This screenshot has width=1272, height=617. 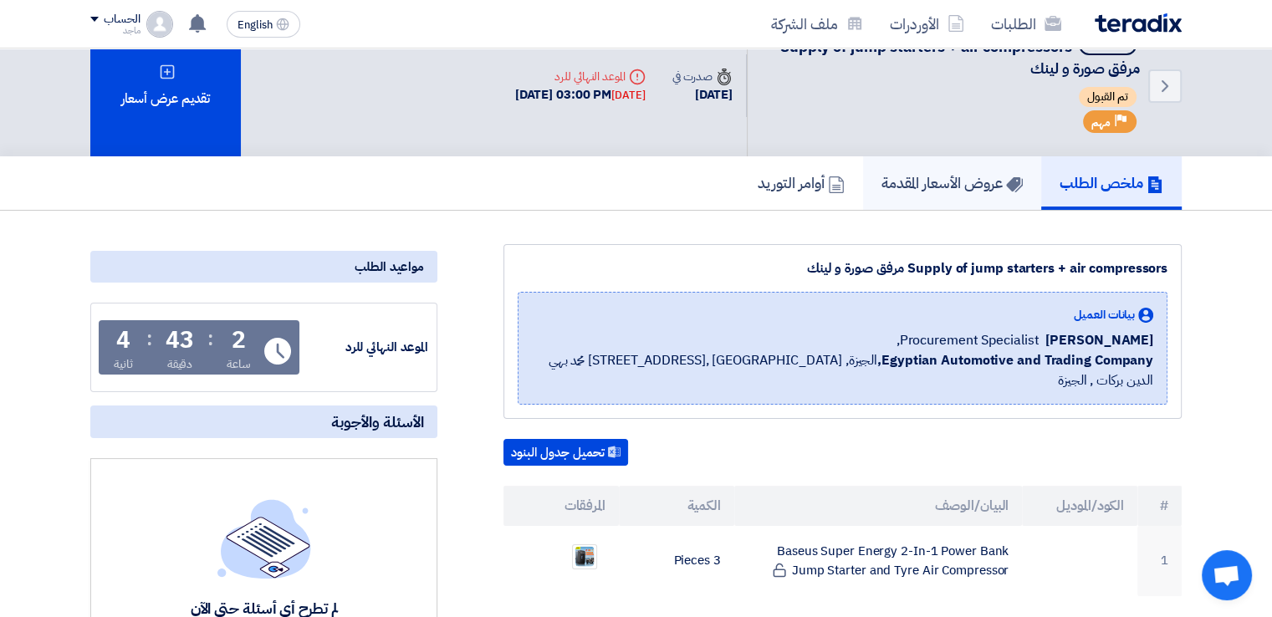 What do you see at coordinates (677, 506) in the screenshot?
I see `th: الكمية` at bounding box center [677, 506].